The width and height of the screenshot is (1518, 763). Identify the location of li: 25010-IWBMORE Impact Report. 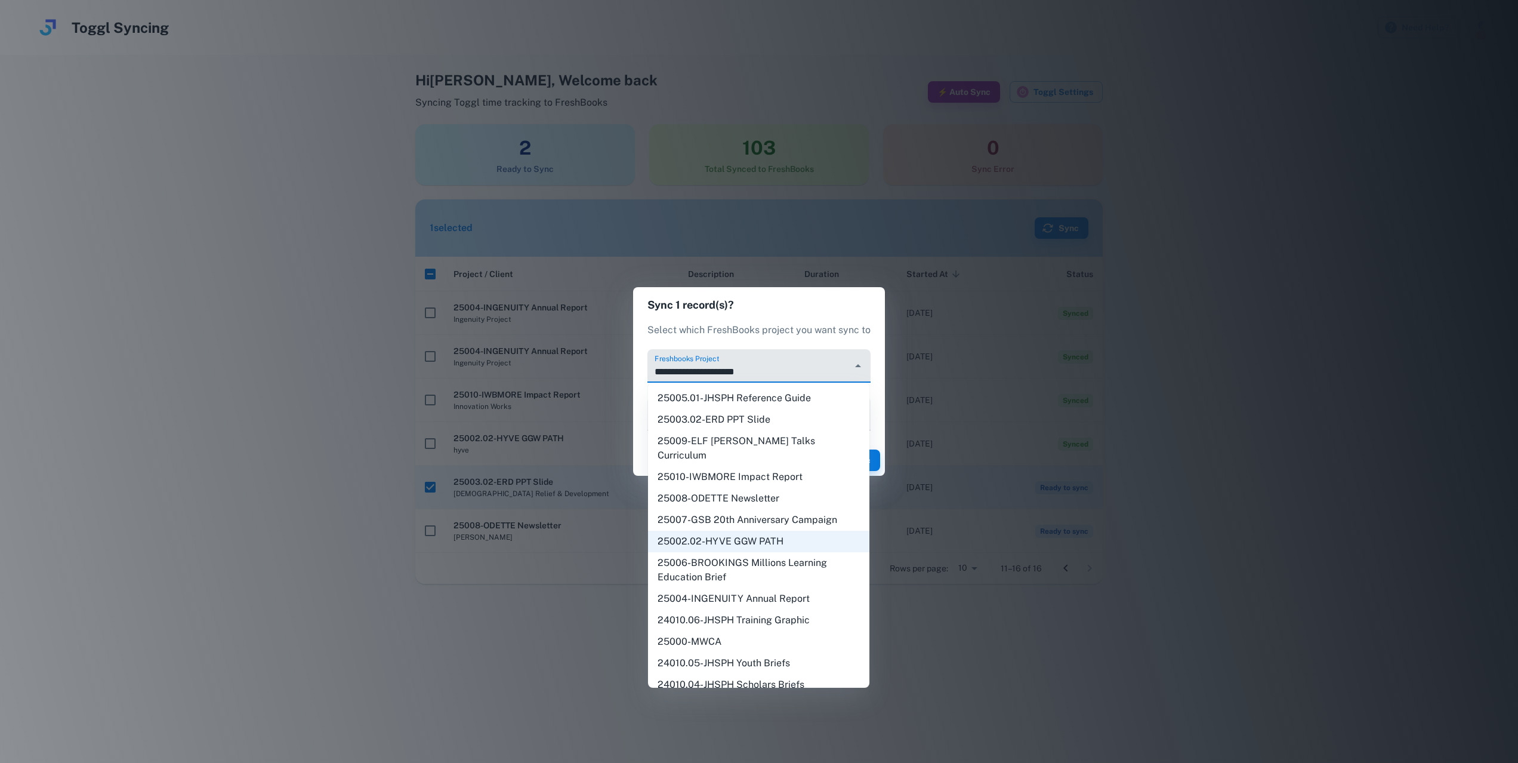
(758, 477).